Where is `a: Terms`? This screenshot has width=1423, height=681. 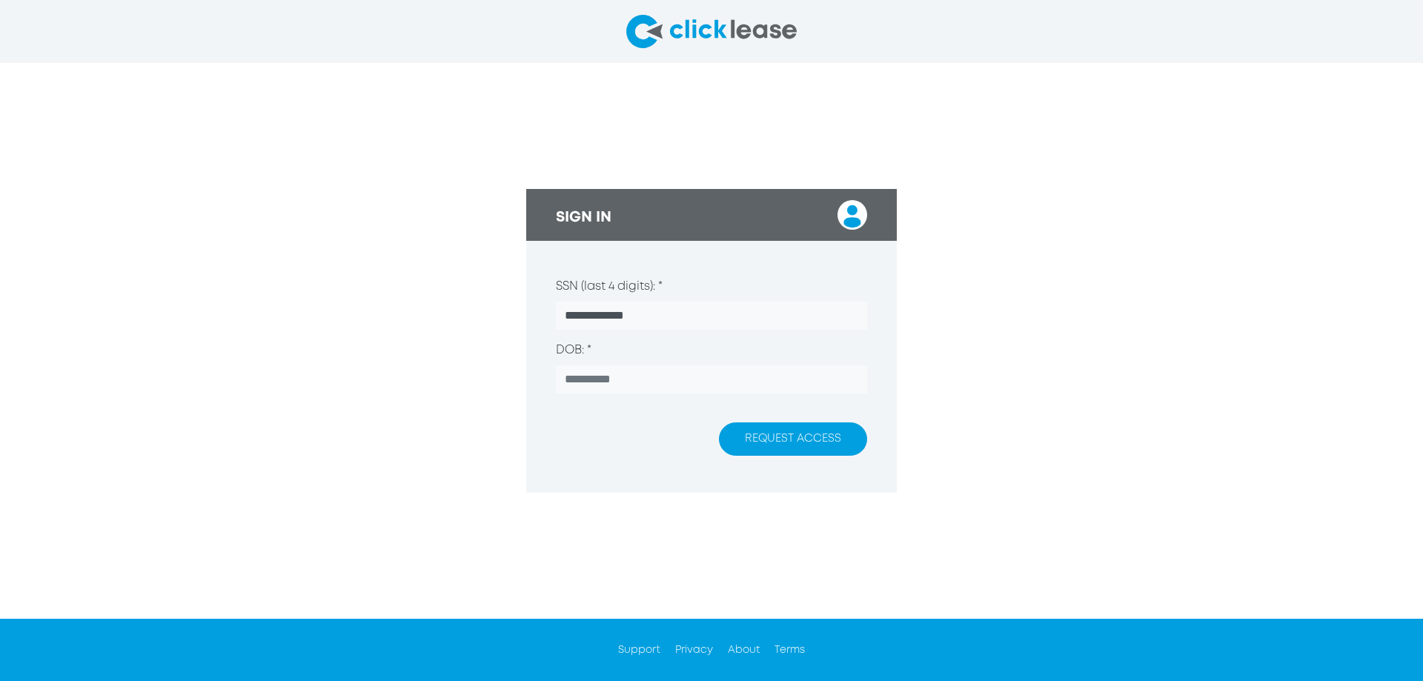
a: Terms is located at coordinates (789, 650).